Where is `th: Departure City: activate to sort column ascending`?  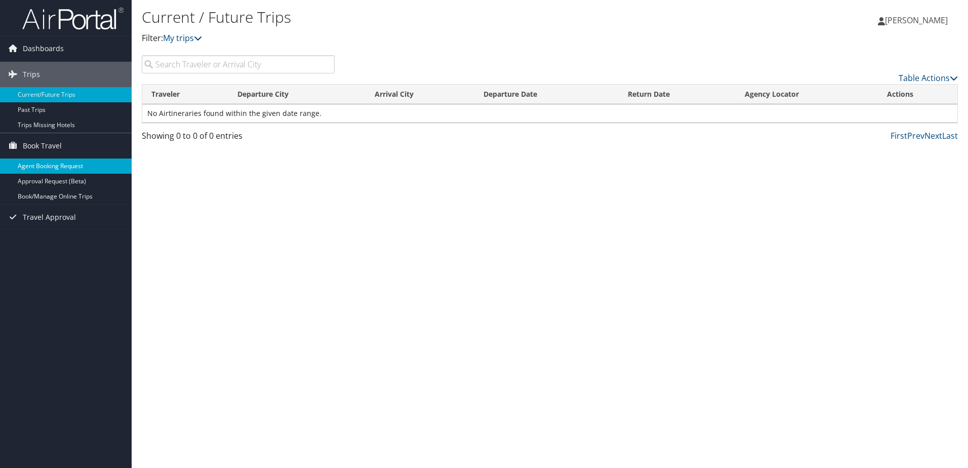
th: Departure City: activate to sort column ascending is located at coordinates (297, 94).